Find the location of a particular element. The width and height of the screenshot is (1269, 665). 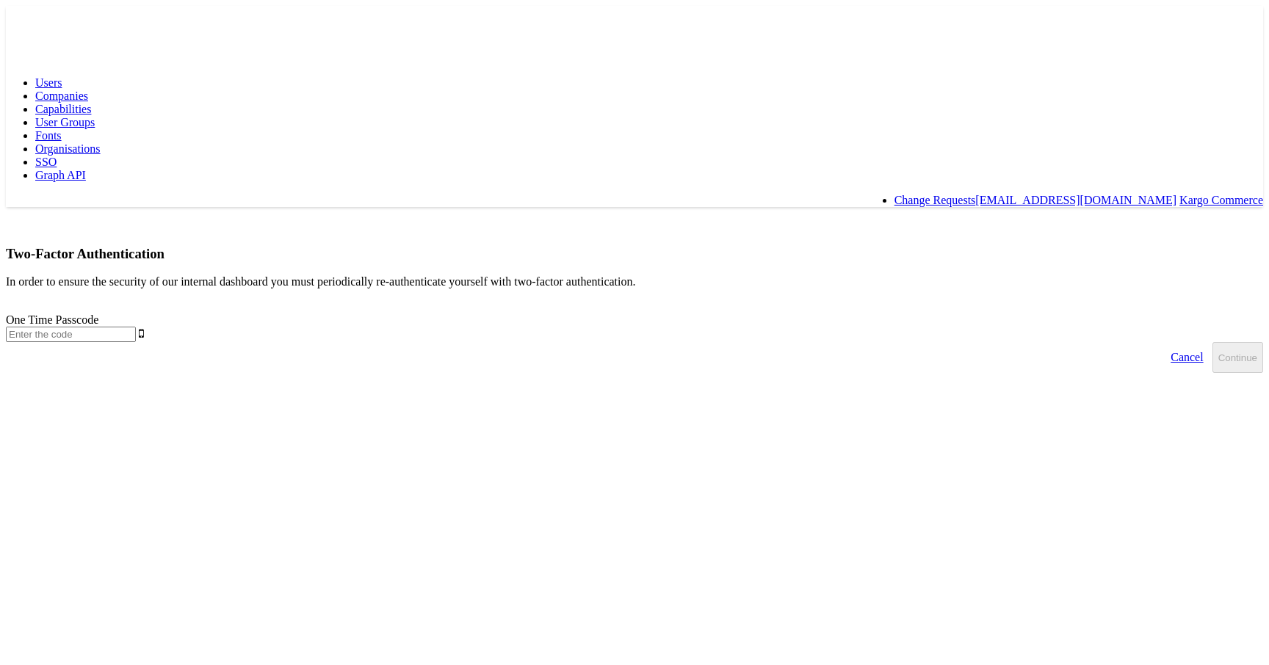

span: Companies is located at coordinates (62, 95).